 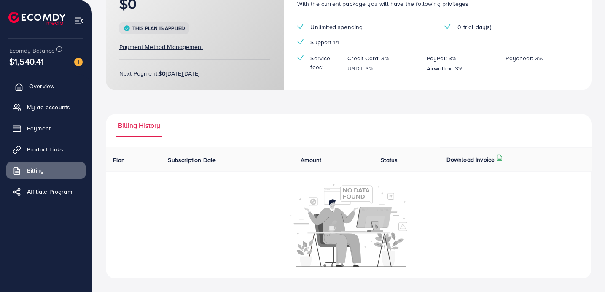 What do you see at coordinates (32, 51) in the screenshot?
I see `span: Ecomdy Balance` at bounding box center [32, 51].